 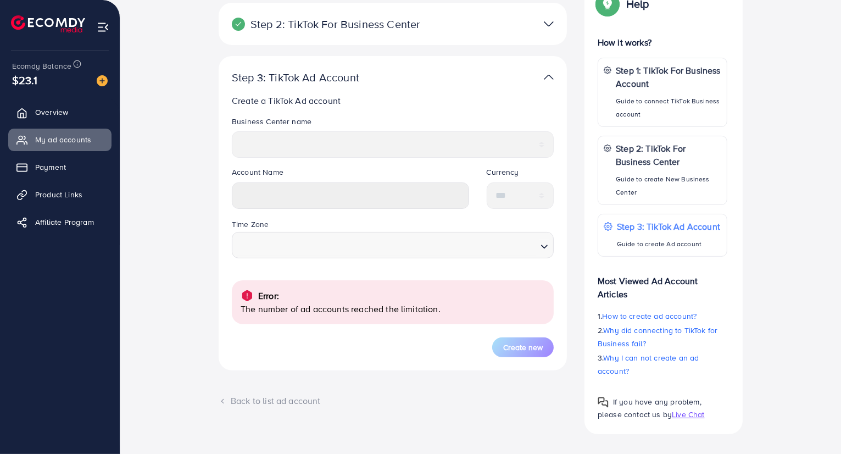 What do you see at coordinates (393, 400) in the screenshot?
I see `div: Back to list ad account` at bounding box center [393, 400].